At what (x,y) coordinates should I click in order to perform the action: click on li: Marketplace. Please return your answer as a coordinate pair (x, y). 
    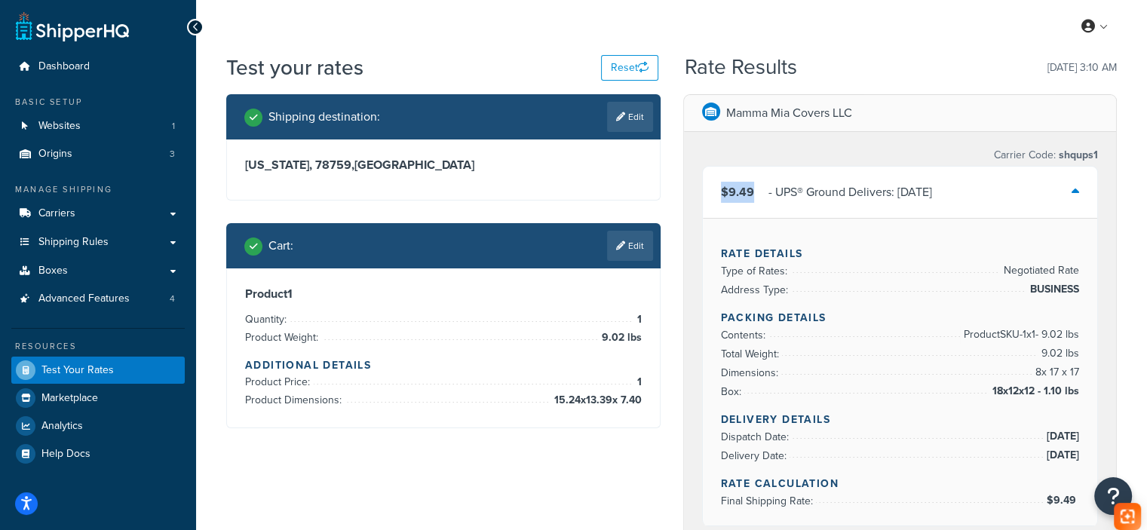
    Looking at the image, I should click on (98, 398).